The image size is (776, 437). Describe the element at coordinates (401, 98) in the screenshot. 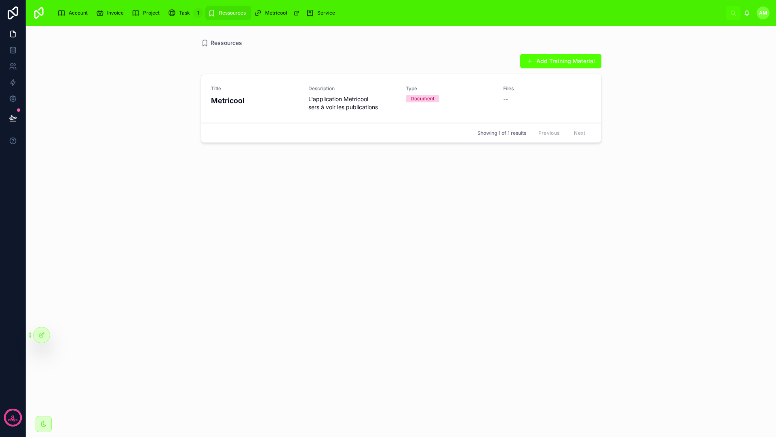

I see `a: TitleMetricoolDescriptionL'application Metricool sers à voir les publicationsTypeDocumentFiles--` at that location.